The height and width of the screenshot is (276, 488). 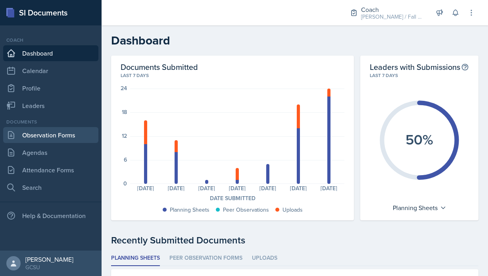 I want to click on a: Attendance Forms, so click(x=51, y=170).